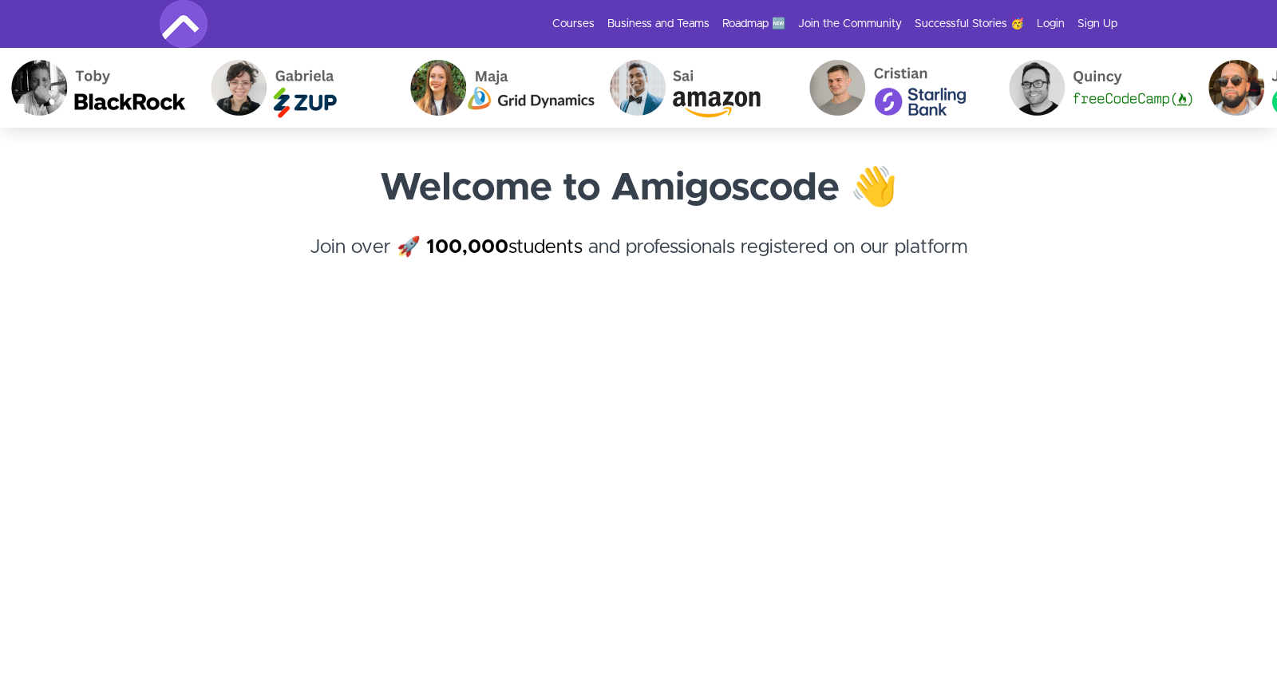 This screenshot has width=1277, height=695. What do you see at coordinates (1072, 88) in the screenshot?
I see `img: Quincy` at bounding box center [1072, 88].